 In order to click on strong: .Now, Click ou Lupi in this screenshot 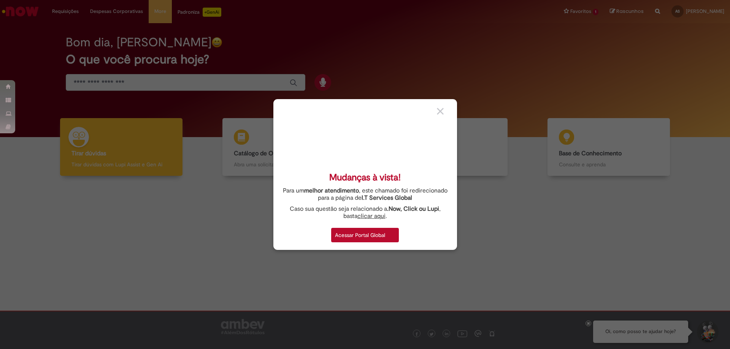, I will do `click(413, 209)`.